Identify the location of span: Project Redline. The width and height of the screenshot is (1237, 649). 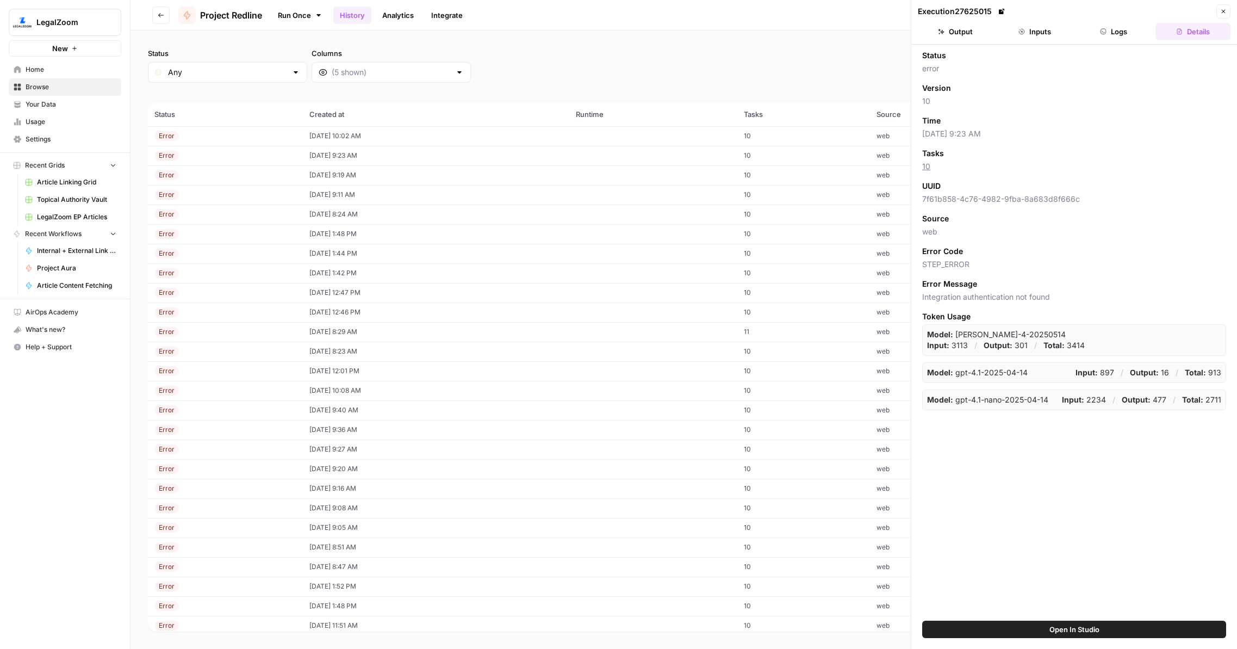
(231, 15).